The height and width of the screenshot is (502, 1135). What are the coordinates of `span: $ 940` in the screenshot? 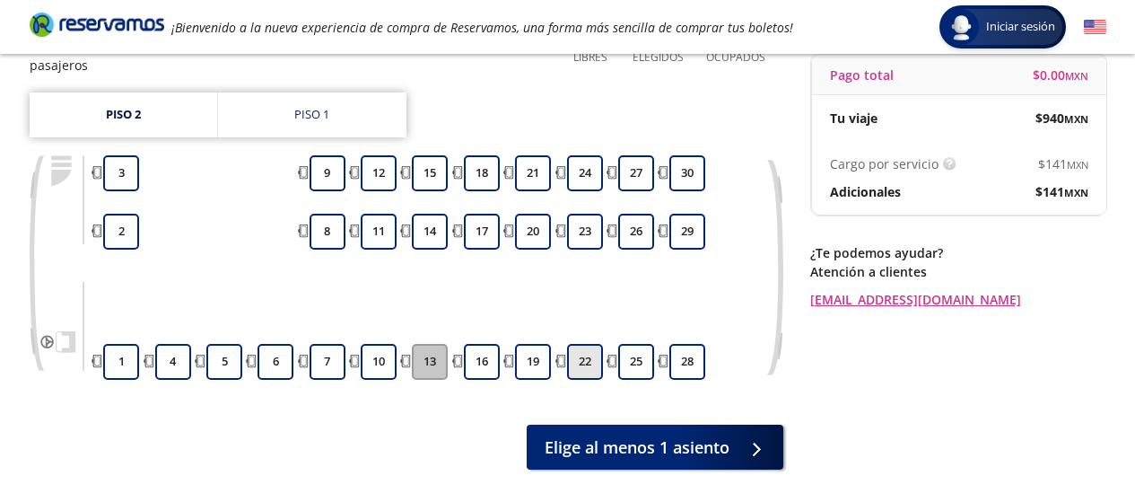 It's located at (1062, 118).